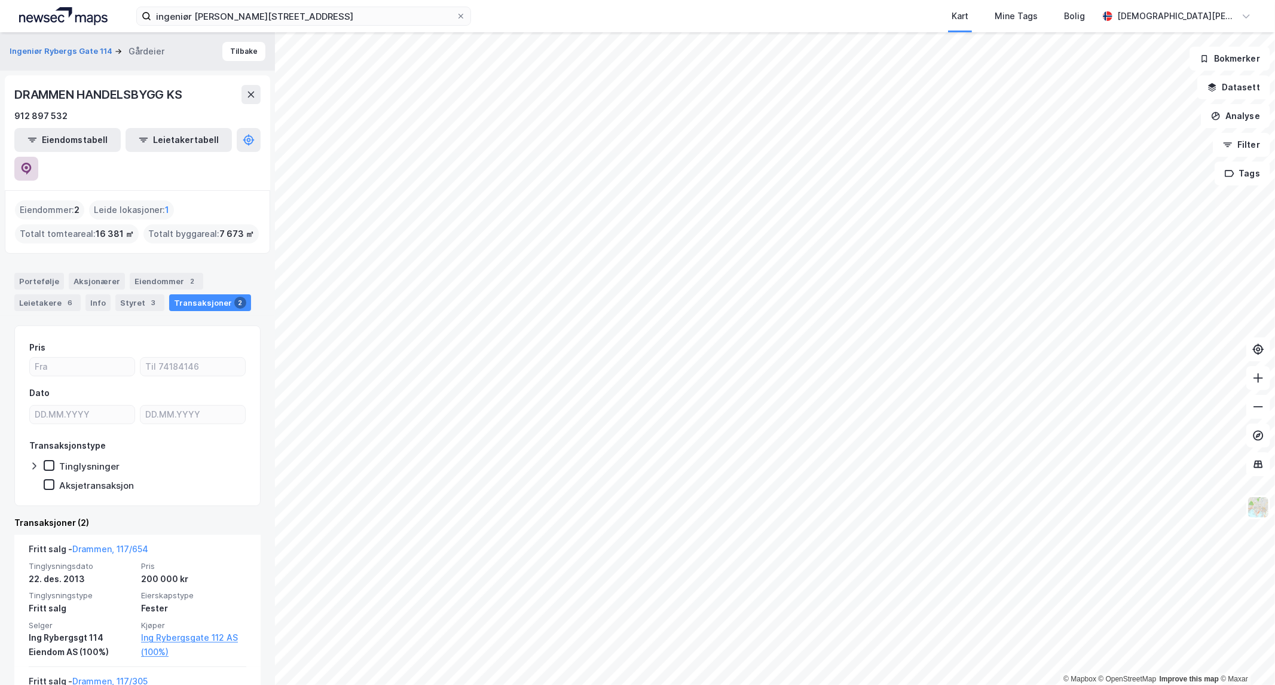 The height and width of the screenshot is (685, 1275). Describe the element at coordinates (1234, 87) in the screenshot. I see `button: Datasett` at that location.